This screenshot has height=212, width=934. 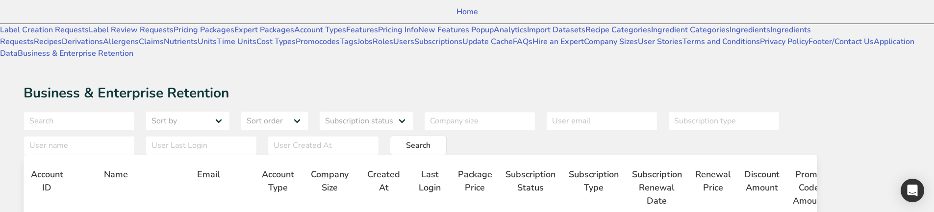 I want to click on a: Company Sizes, so click(x=611, y=42).